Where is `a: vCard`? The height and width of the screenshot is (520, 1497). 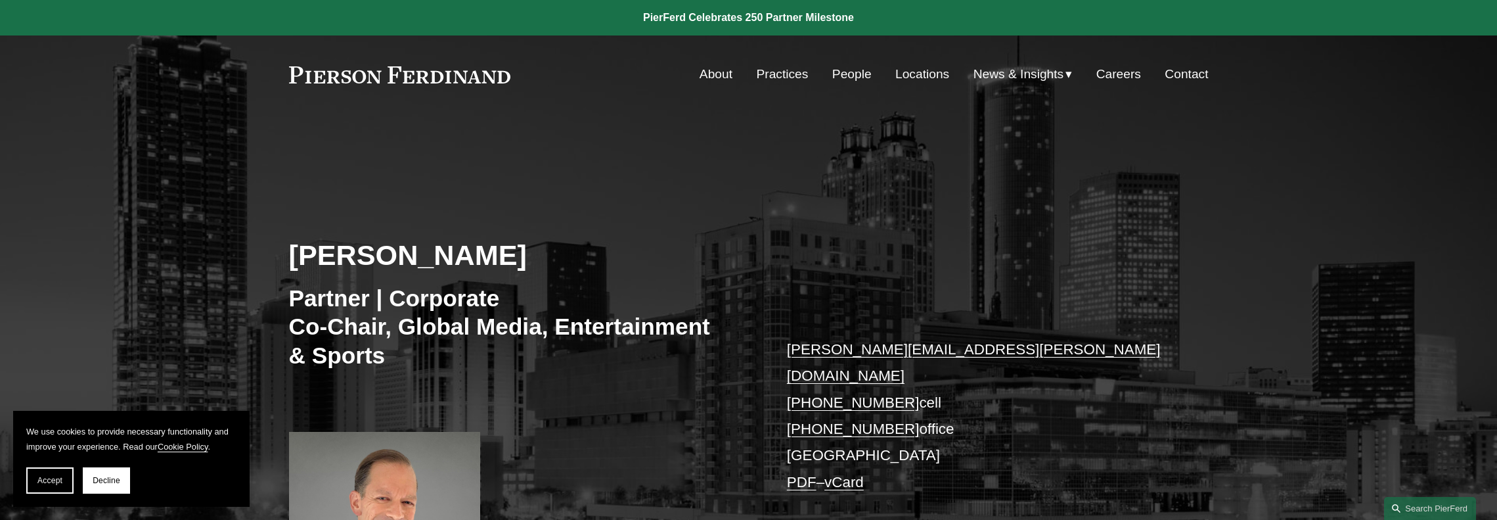
a: vCard is located at coordinates (844, 482).